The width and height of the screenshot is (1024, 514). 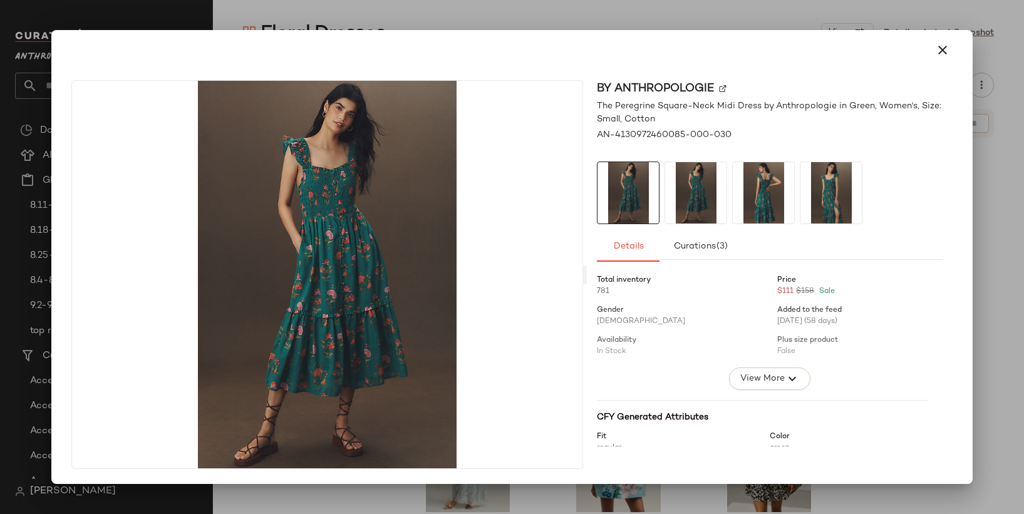 What do you see at coordinates (700, 247) in the screenshot?
I see `span: Curations` at bounding box center [700, 247].